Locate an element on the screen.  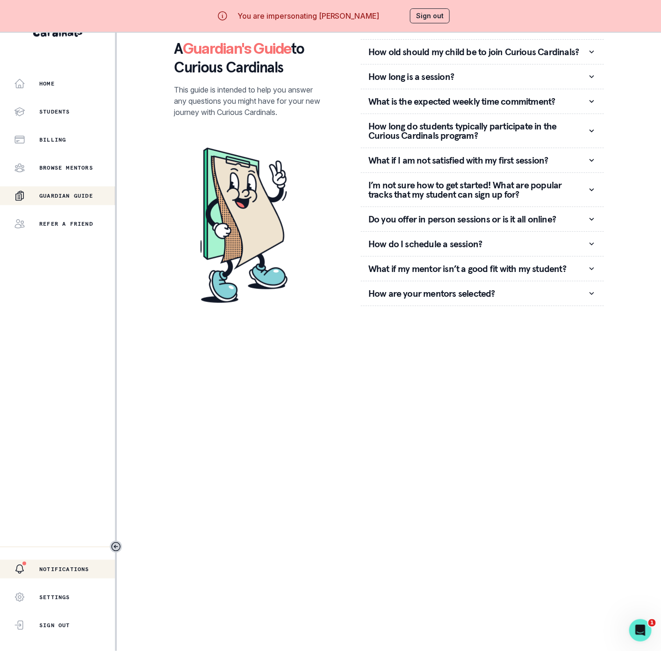
span: 1 is located at coordinates (652, 623).